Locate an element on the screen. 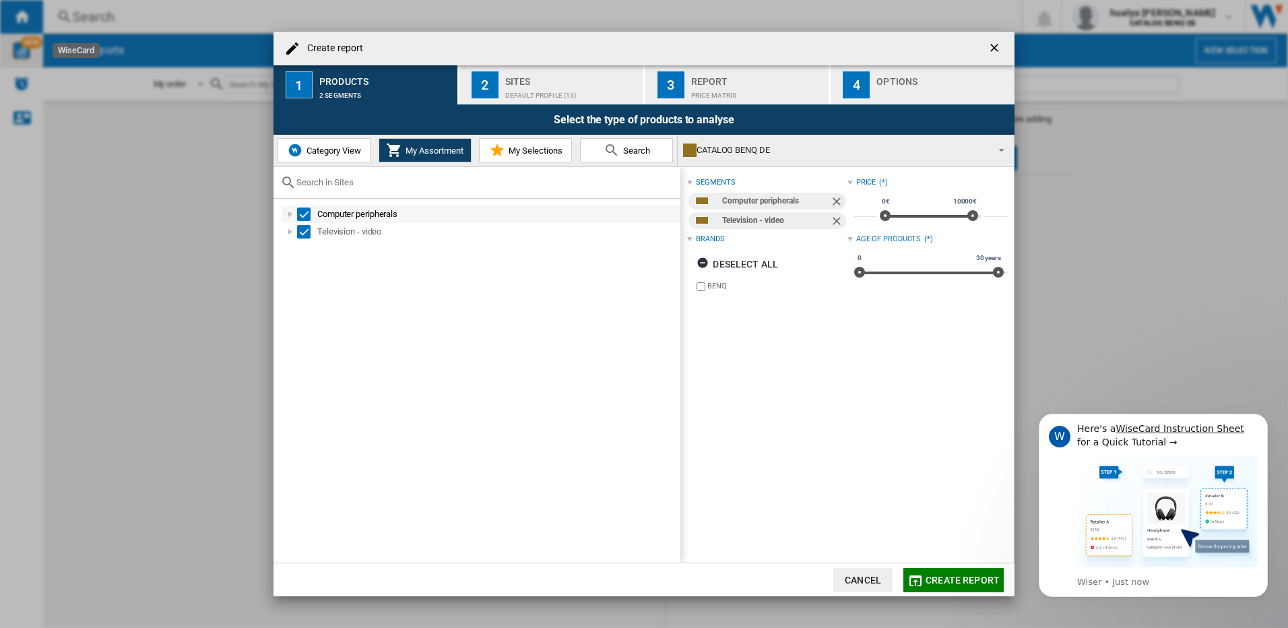 The height and width of the screenshot is (628, 1288). span: 10000€ is located at coordinates (965, 201).